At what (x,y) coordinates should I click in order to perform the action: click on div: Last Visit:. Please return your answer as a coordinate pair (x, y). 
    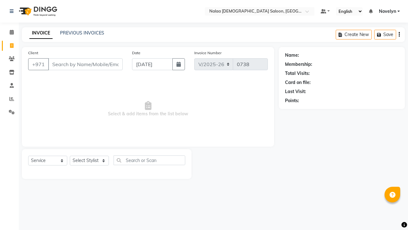
    Looking at the image, I should click on (295, 91).